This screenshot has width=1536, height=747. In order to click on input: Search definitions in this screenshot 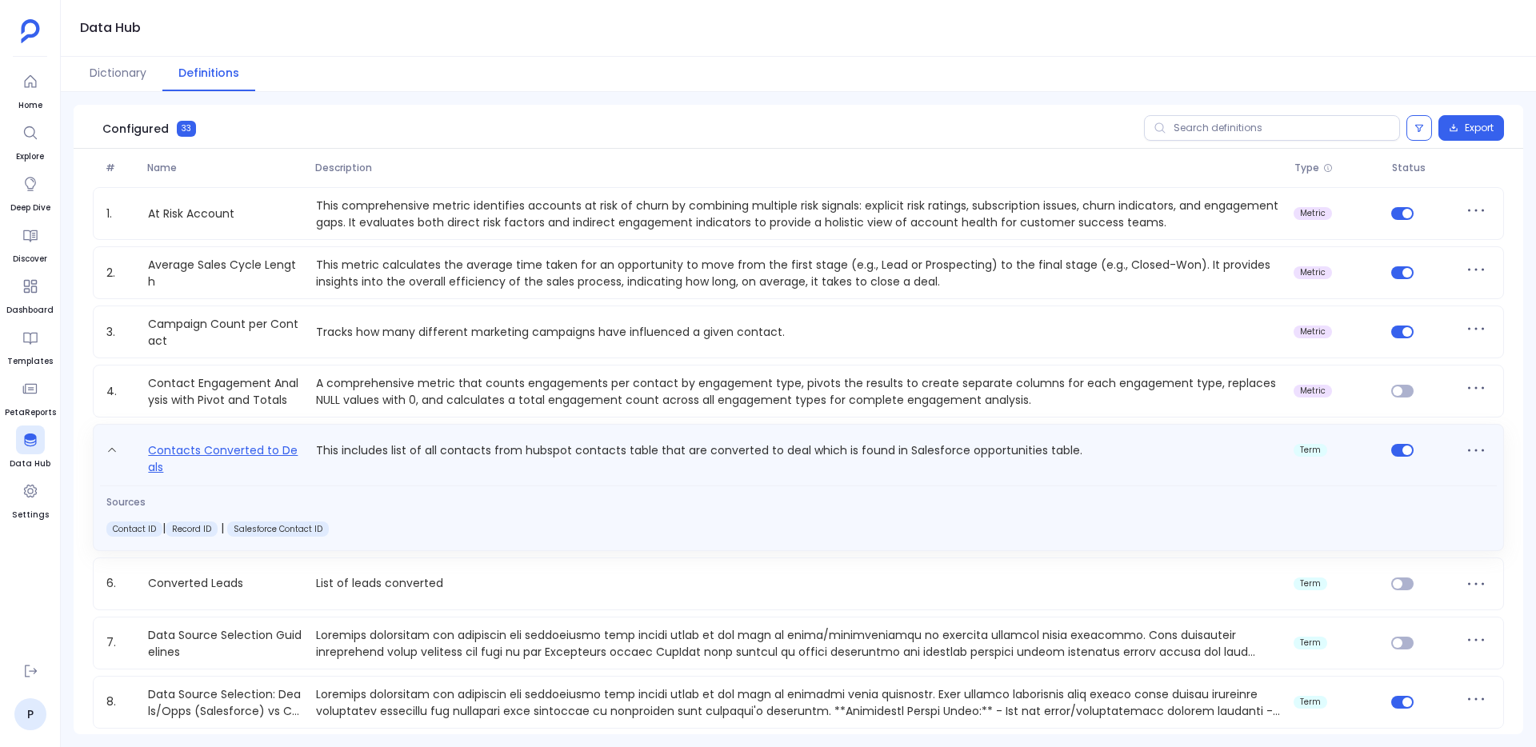, I will do `click(1272, 128)`.